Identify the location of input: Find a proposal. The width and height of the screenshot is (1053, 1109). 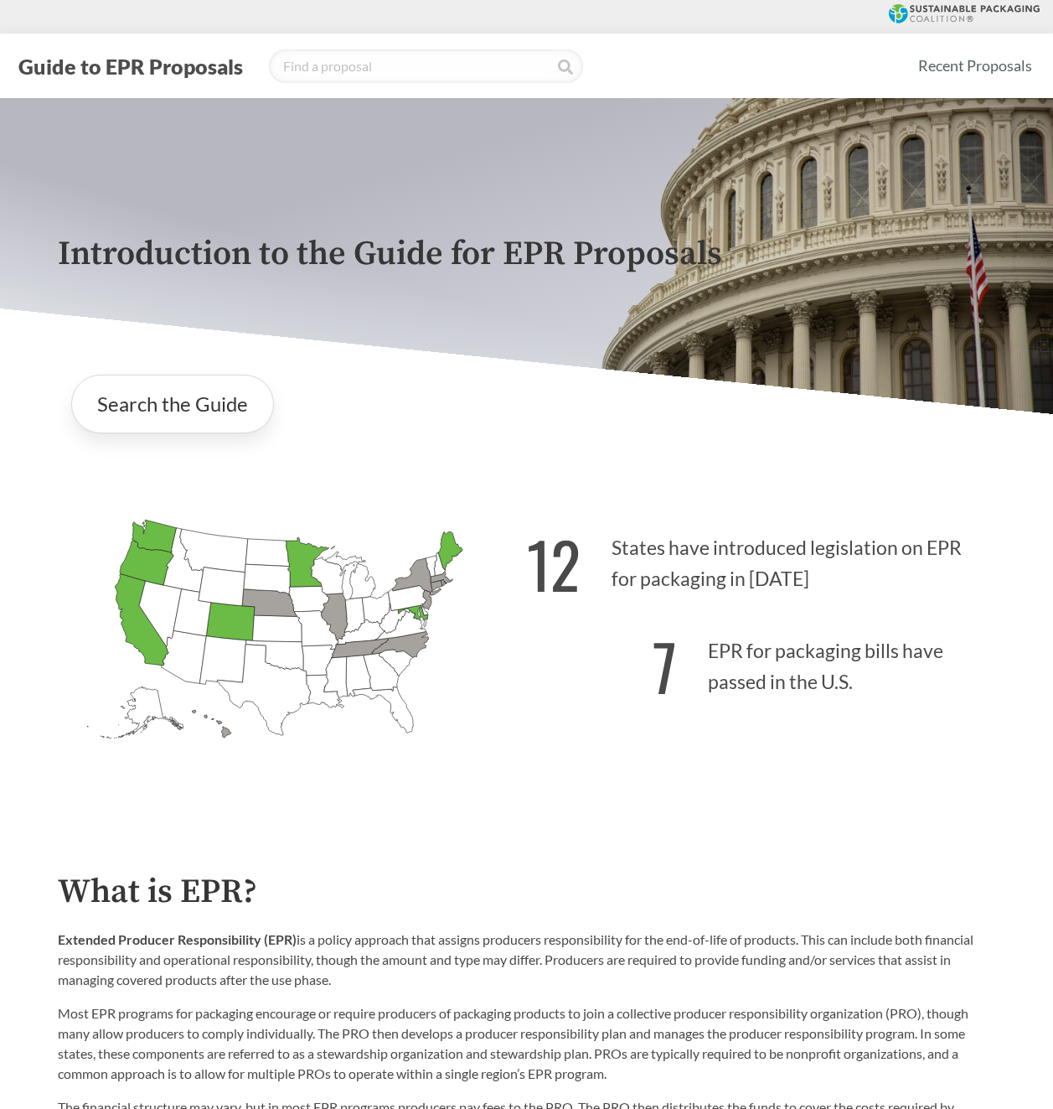
(426, 66).